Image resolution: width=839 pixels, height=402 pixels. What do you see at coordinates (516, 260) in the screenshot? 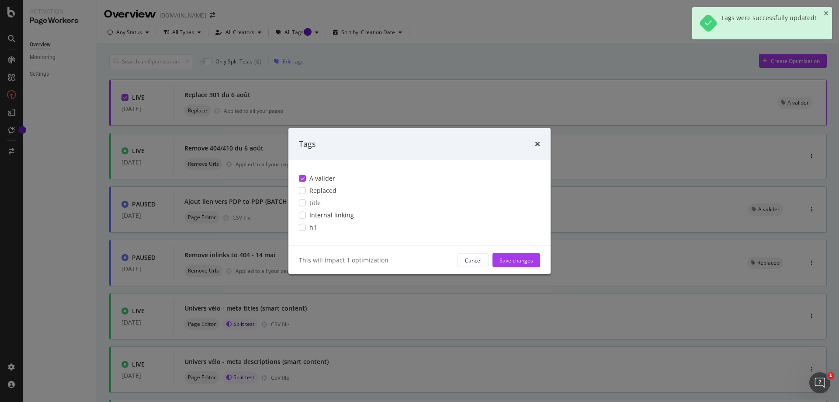
I see `div: Save changes` at bounding box center [516, 260].